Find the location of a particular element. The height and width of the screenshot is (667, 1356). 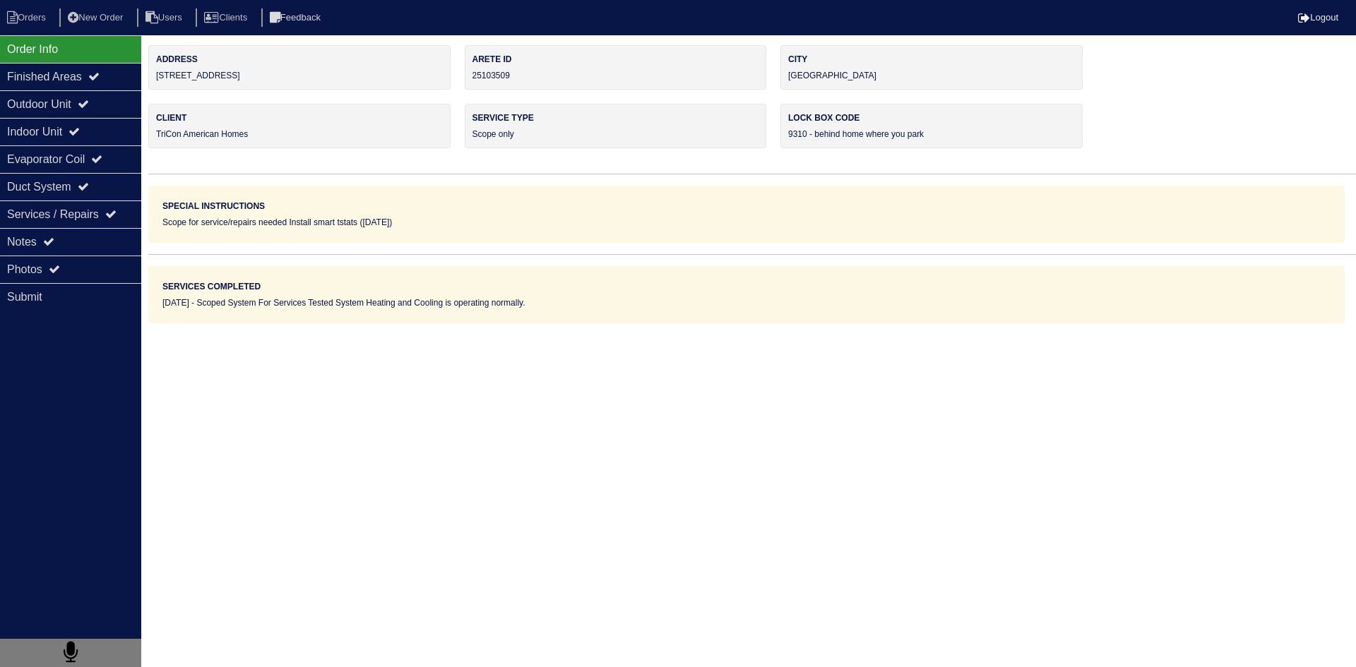

div: 25103509 is located at coordinates (616, 67).